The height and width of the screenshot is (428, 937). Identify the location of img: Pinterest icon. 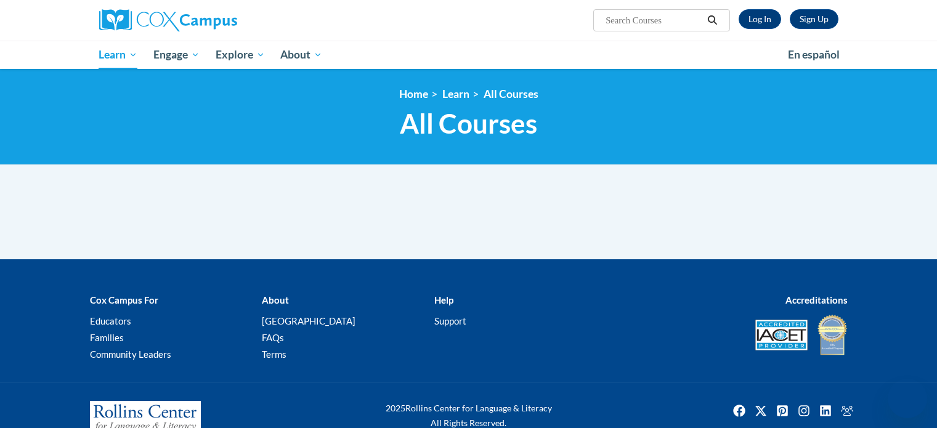
(782, 411).